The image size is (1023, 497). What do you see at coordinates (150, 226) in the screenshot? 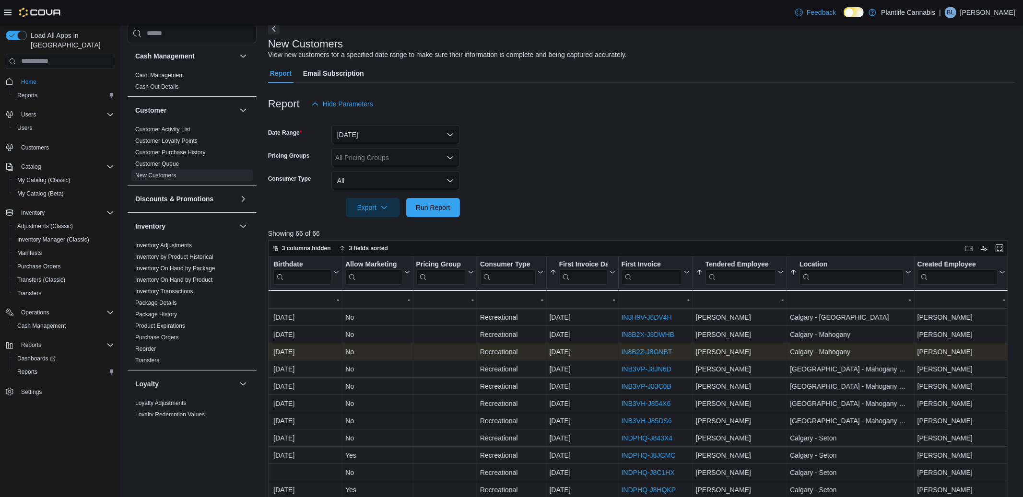
I see `h3: Inventory` at bounding box center [150, 226].